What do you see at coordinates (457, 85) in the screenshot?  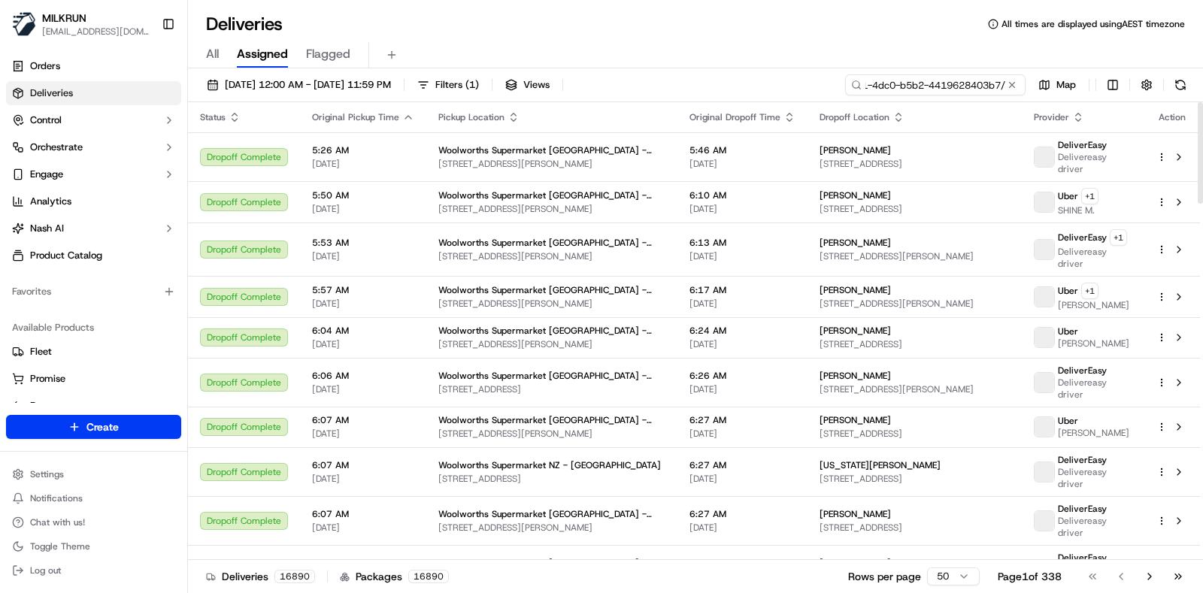 I see `span: Filters` at bounding box center [457, 85].